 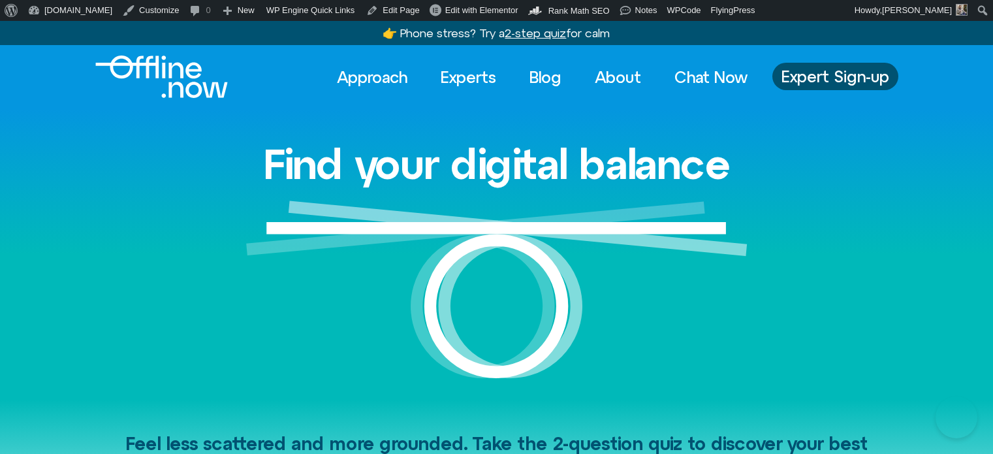 I want to click on img: Offline.Now logo in white. Text of the words offline.now with a line going through the "O", so click(x=161, y=76).